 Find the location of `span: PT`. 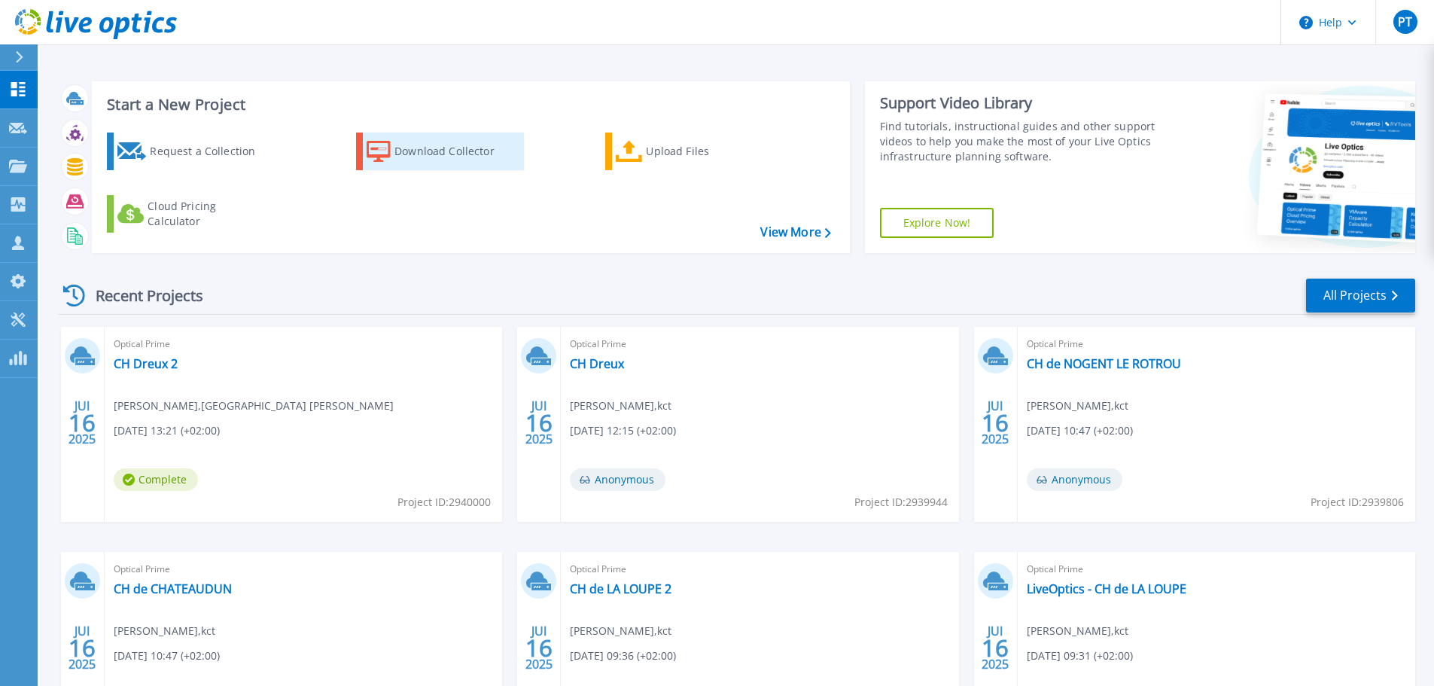

span: PT is located at coordinates (1405, 22).